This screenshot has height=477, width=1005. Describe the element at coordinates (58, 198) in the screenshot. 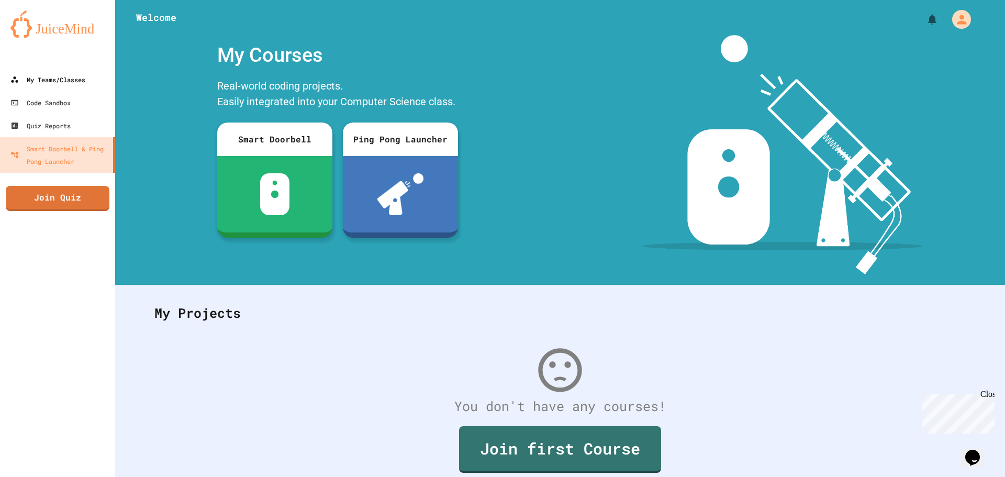

I see `a: Join Quiz` at that location.